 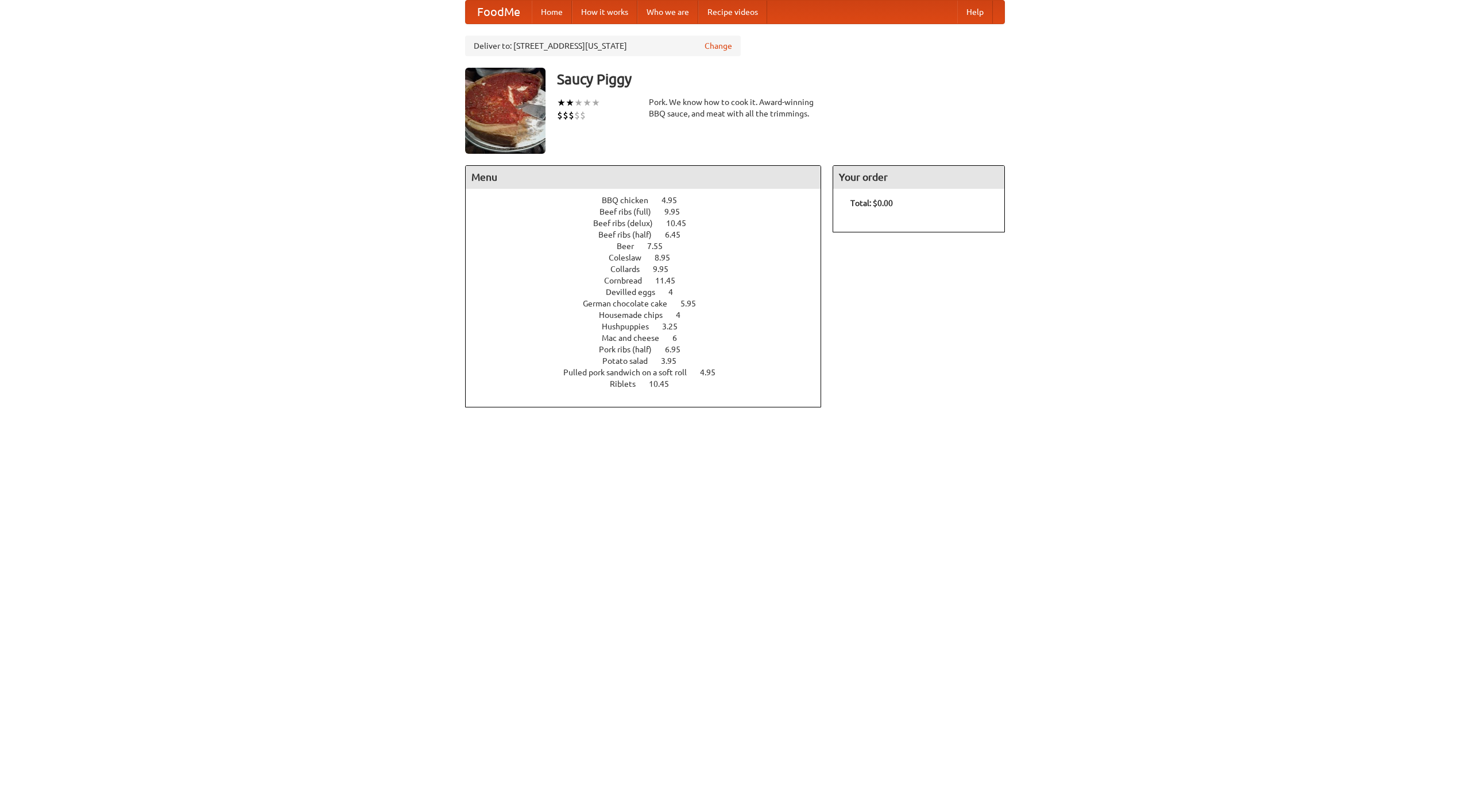 I want to click on span: Collards, so click(x=630, y=269).